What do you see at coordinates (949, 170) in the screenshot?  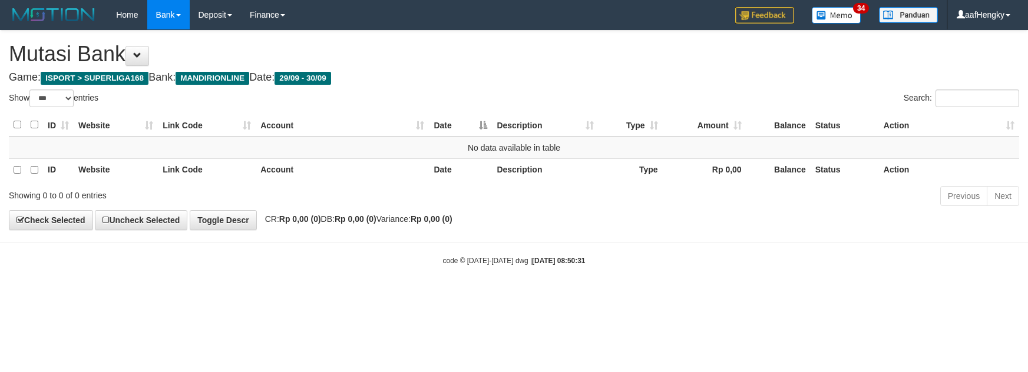 I see `th: Action` at bounding box center [949, 170].